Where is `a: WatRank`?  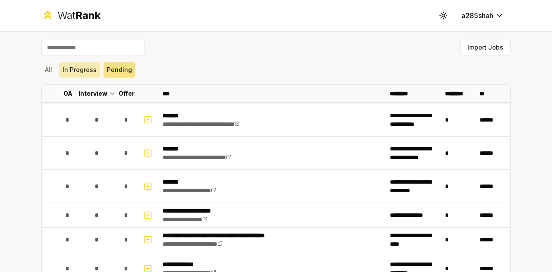 a: WatRank is located at coordinates (71, 16).